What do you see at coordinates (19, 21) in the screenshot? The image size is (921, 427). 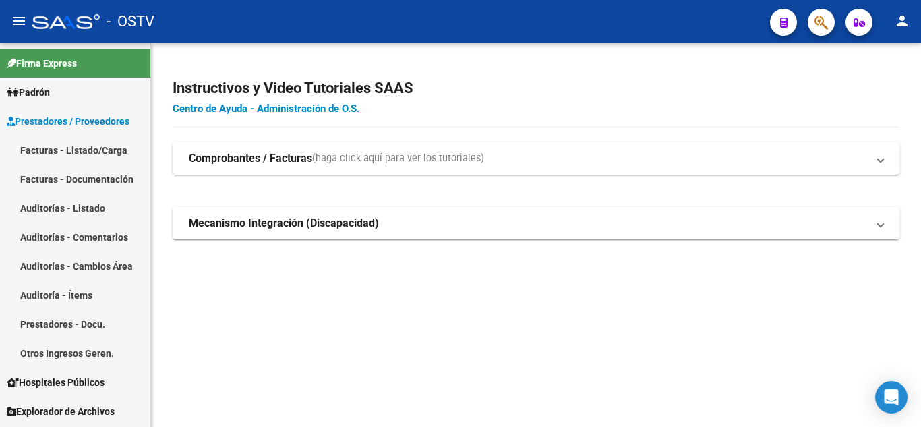 I see `mat-icon: menu` at bounding box center [19, 21].